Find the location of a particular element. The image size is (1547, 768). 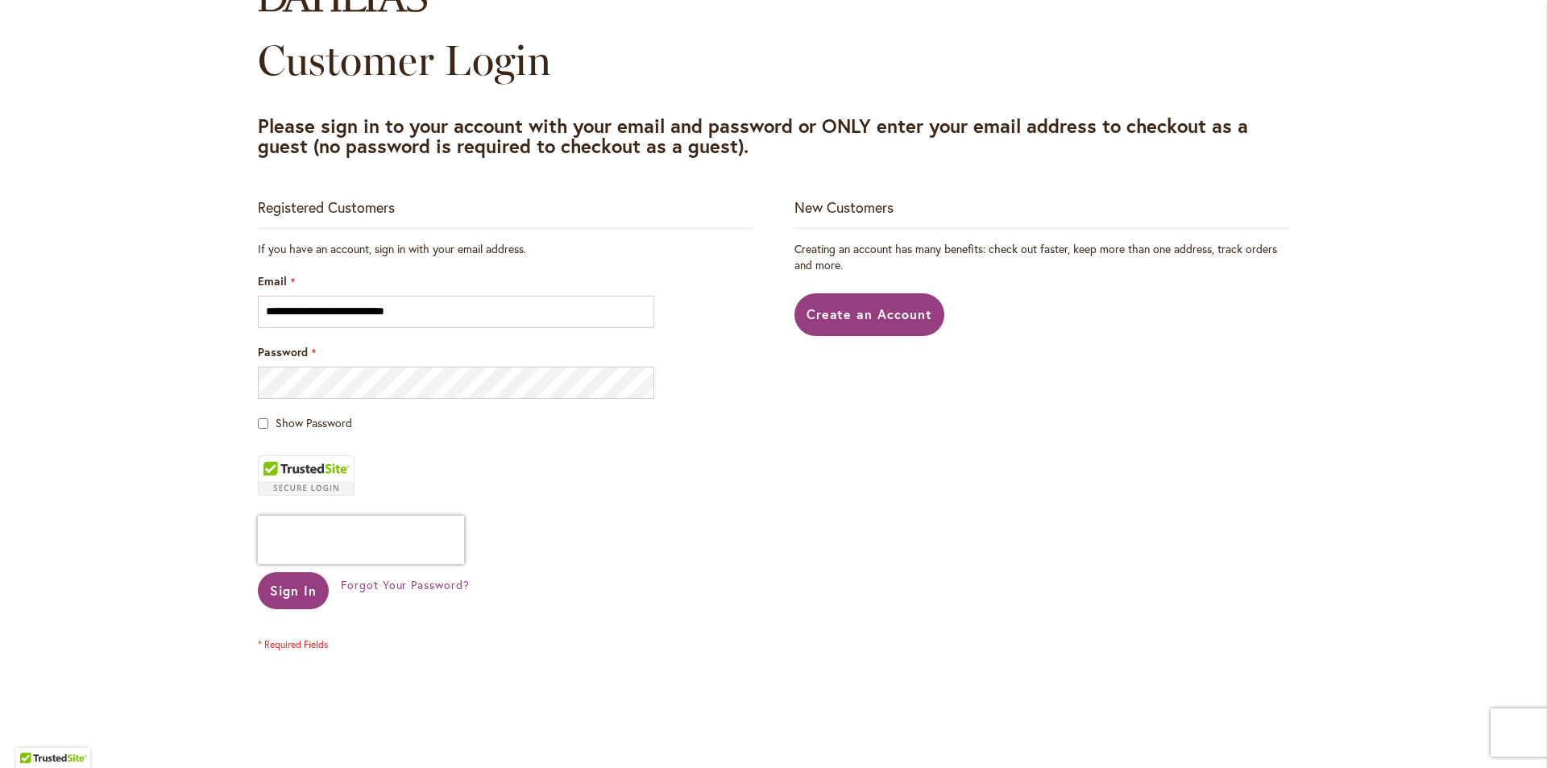

a: Forgot Your Password? is located at coordinates (405, 585).